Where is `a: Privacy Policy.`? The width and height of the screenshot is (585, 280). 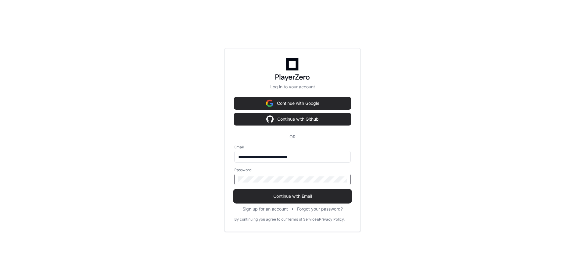
a: Privacy Policy. is located at coordinates (332, 219).